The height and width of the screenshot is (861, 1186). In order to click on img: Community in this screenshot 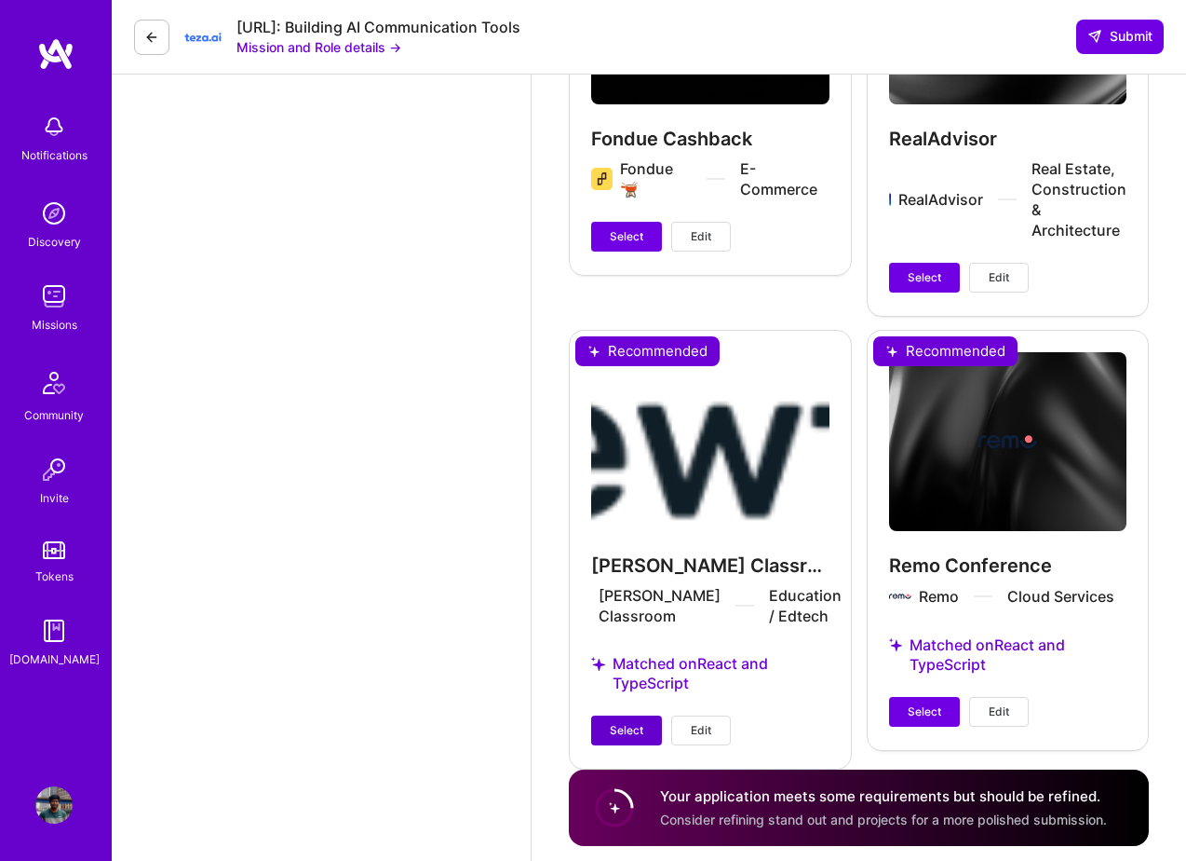, I will do `click(54, 383)`.